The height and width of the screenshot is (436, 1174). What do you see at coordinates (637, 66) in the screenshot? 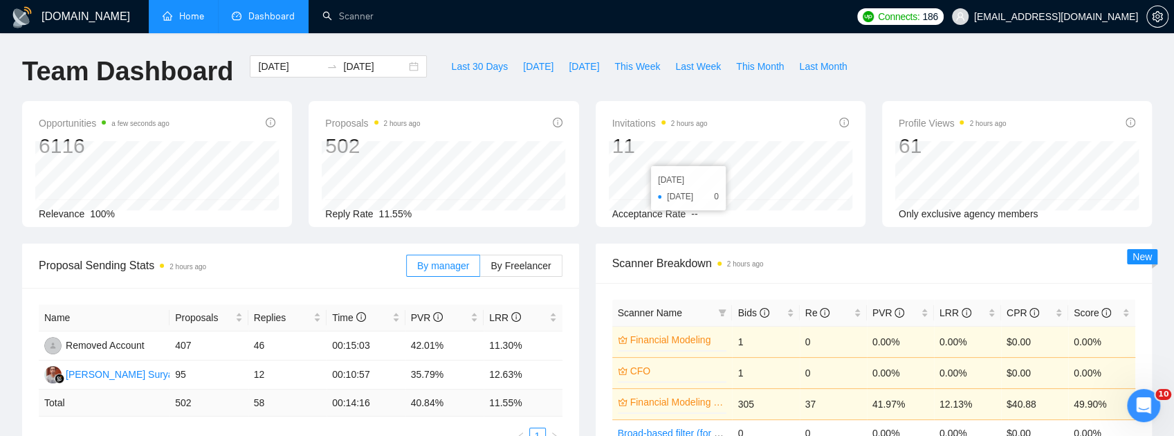
I see `button: This Week` at bounding box center [637, 66].